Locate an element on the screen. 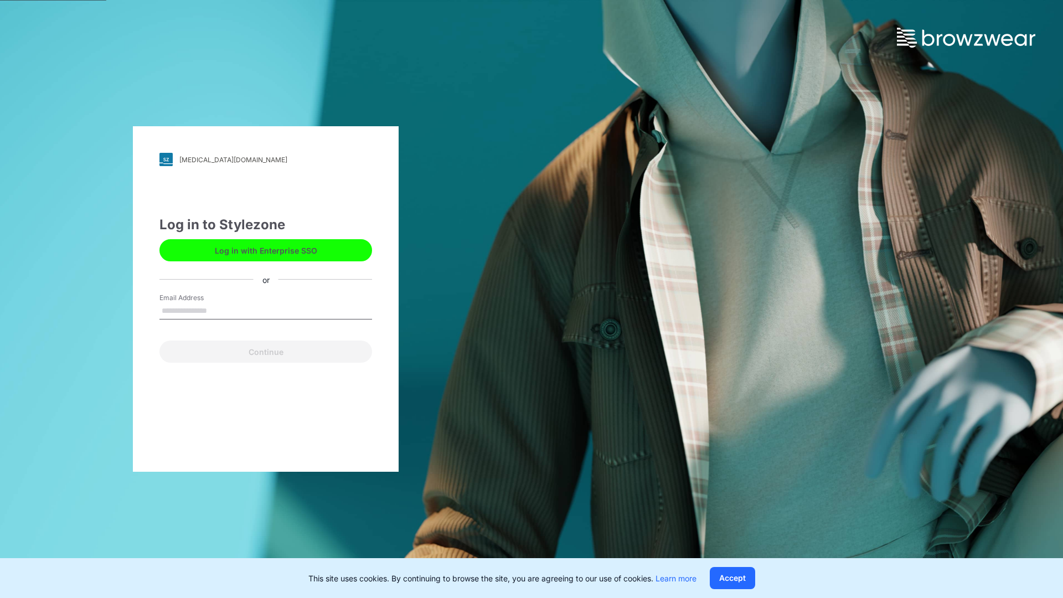 The width and height of the screenshot is (1063, 598). div: Log in to Stylezone is located at coordinates (266, 225).